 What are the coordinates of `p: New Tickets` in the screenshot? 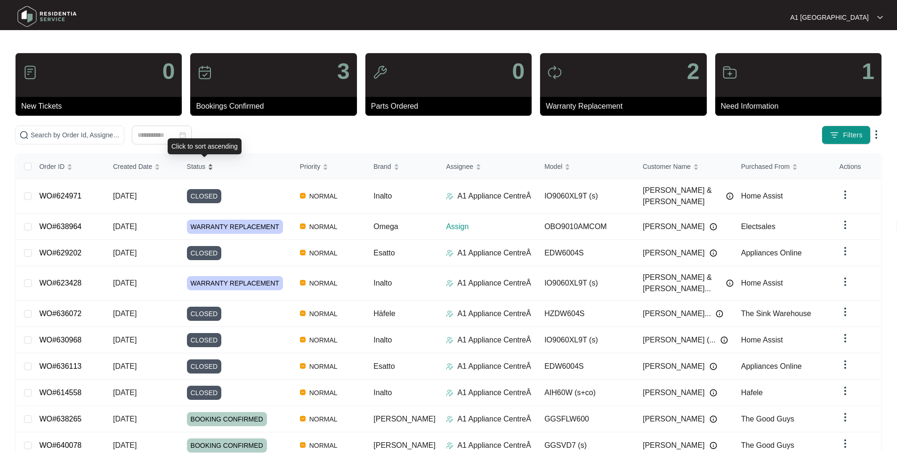 It's located at (101, 106).